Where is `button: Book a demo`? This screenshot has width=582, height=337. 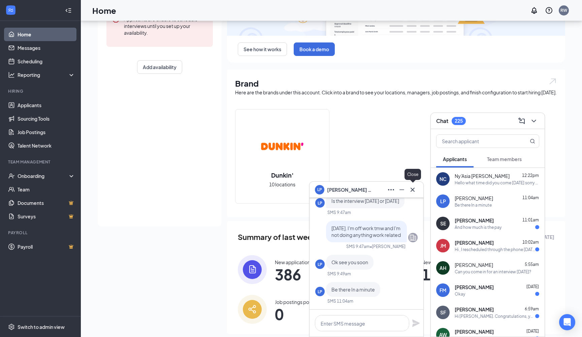
button: Book a demo is located at coordinates (314, 49).